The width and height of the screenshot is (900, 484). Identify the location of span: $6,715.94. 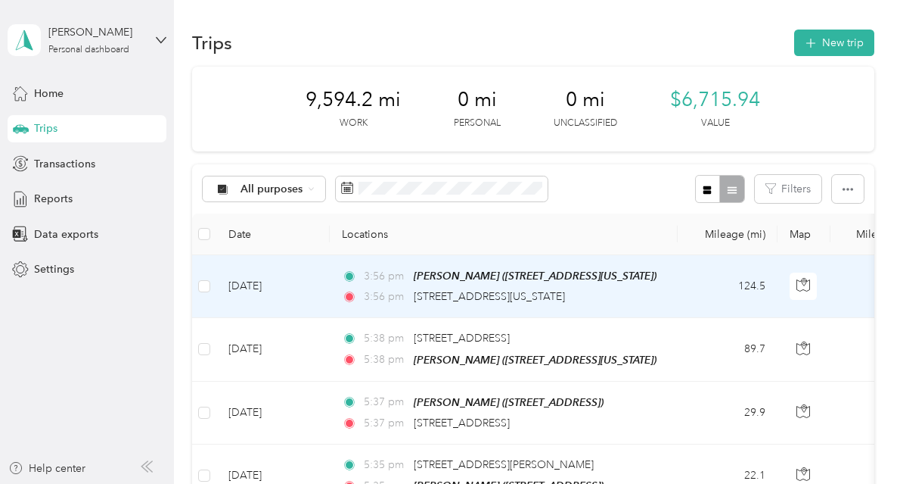
(715, 100).